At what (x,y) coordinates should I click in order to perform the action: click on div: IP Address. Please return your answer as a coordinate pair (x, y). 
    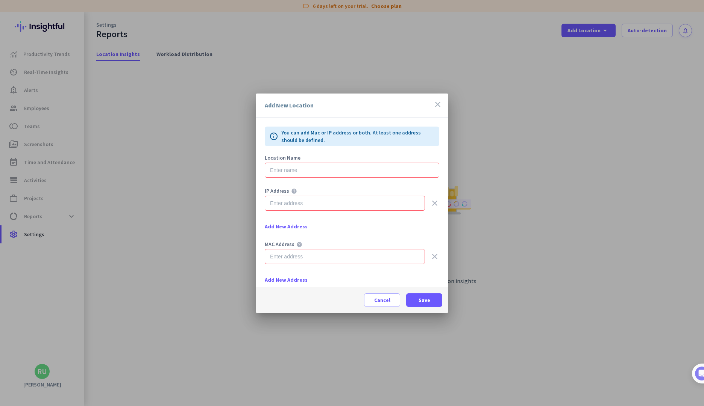
    Looking at the image, I should click on (277, 191).